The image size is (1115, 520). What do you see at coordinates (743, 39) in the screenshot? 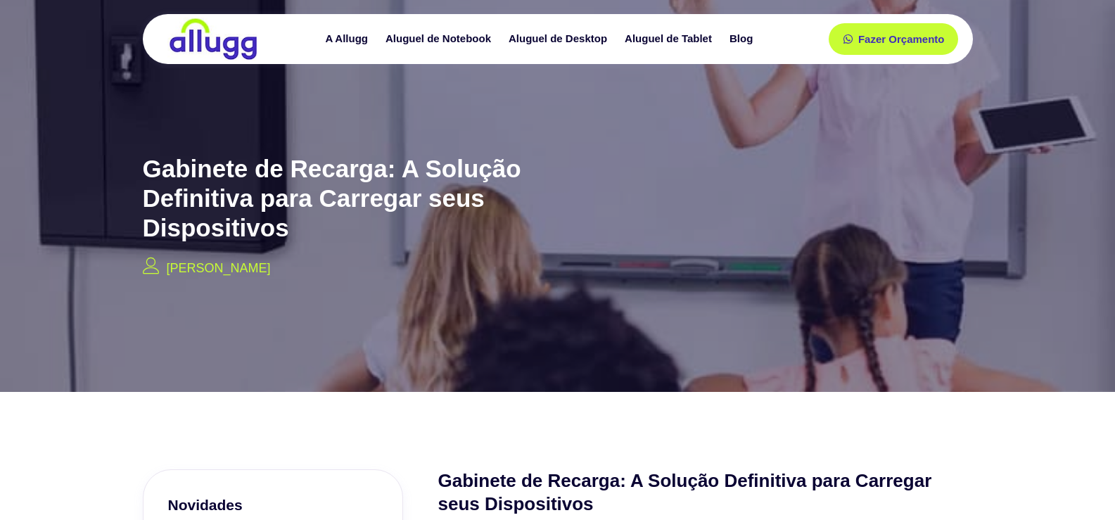
I see `a: Blog` at bounding box center [743, 39].